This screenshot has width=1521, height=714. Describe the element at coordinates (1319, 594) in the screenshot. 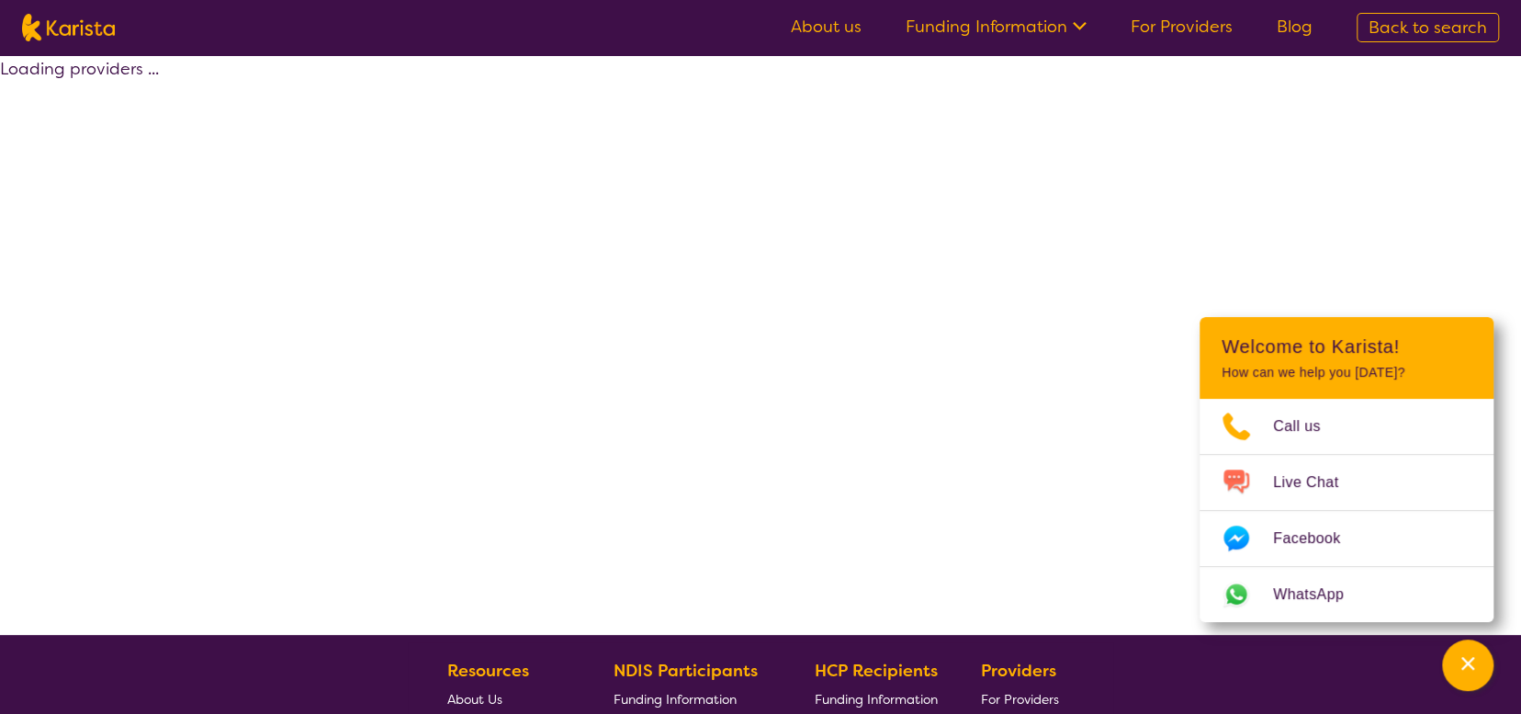

I see `span: WhatsApp` at that location.